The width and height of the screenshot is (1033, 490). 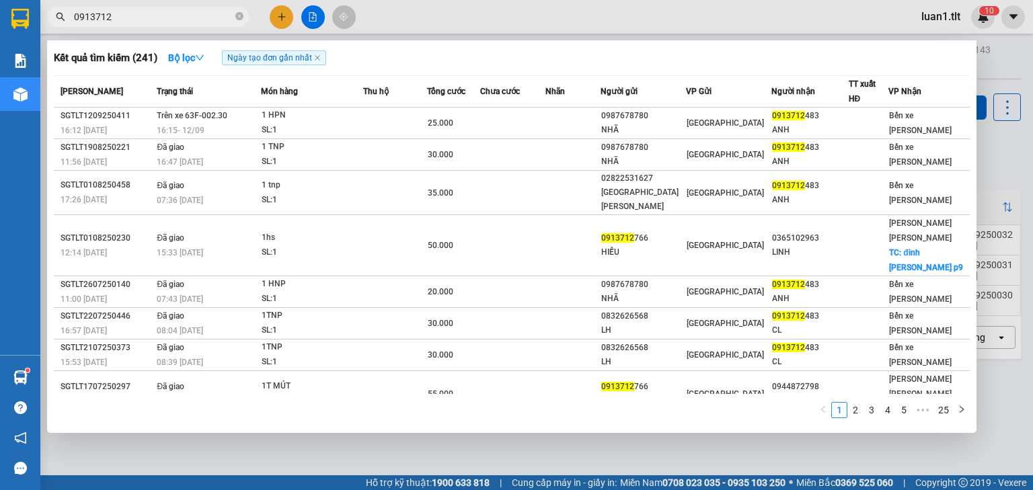 What do you see at coordinates (106, 116) in the screenshot?
I see `div: SGTLT1209250411` at bounding box center [106, 116].